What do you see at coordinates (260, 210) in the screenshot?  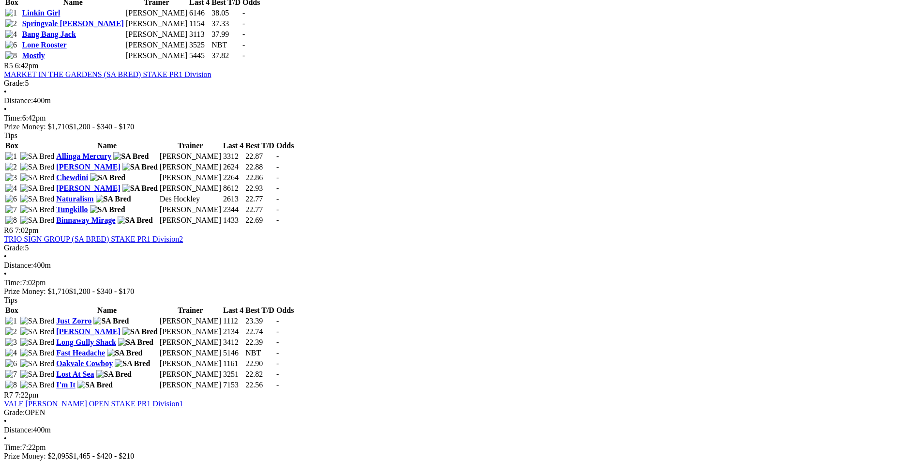 I see `td: 22.77` at bounding box center [260, 210].